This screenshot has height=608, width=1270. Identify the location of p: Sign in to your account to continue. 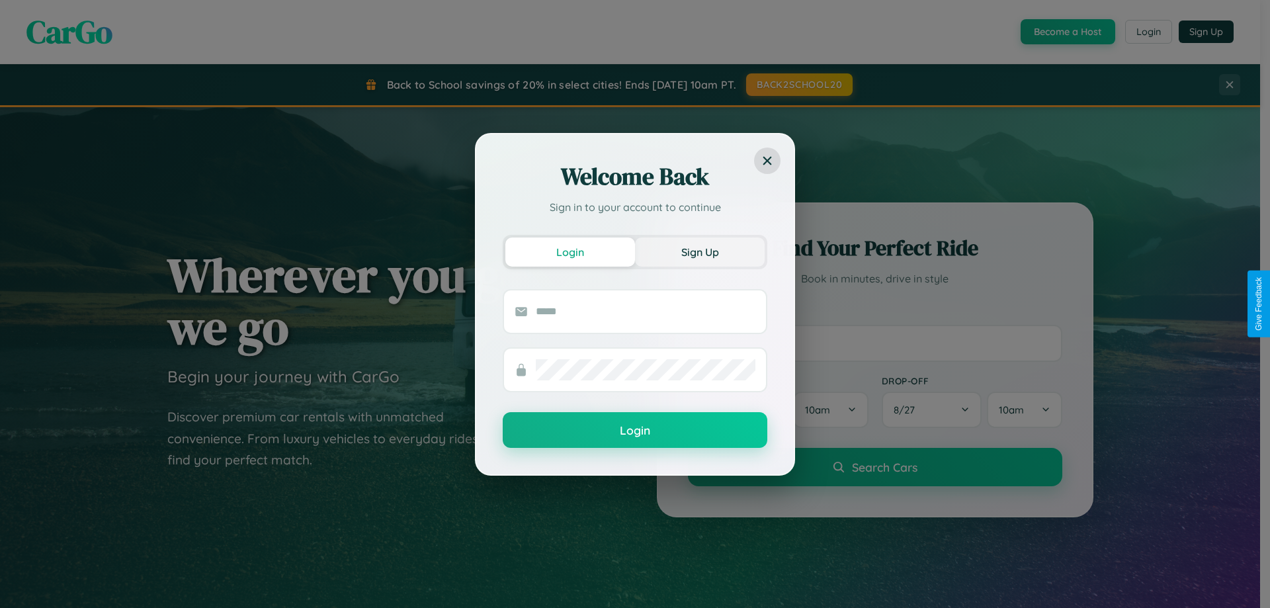
(635, 207).